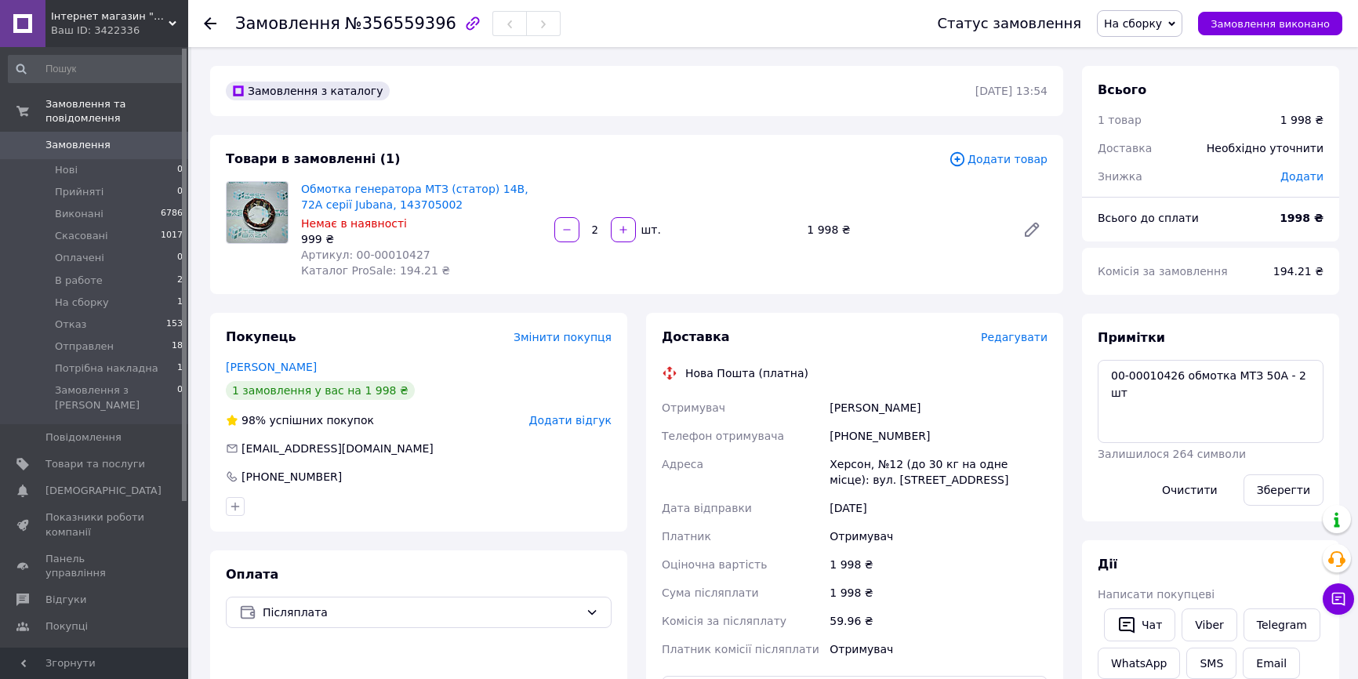 This screenshot has height=679, width=1358. Describe the element at coordinates (83, 437) in the screenshot. I see `span: Повідомлення` at that location.